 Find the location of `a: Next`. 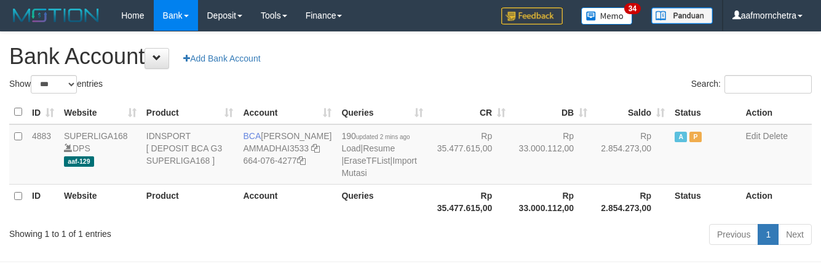

a: Next is located at coordinates (794, 234).